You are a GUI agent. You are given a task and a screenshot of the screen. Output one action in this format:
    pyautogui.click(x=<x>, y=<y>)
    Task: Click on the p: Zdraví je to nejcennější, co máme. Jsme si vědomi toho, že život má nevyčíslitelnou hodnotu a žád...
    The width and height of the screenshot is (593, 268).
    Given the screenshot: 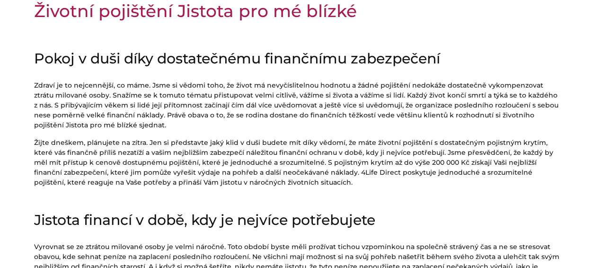 What is the action you would take?
    pyautogui.click(x=297, y=105)
    